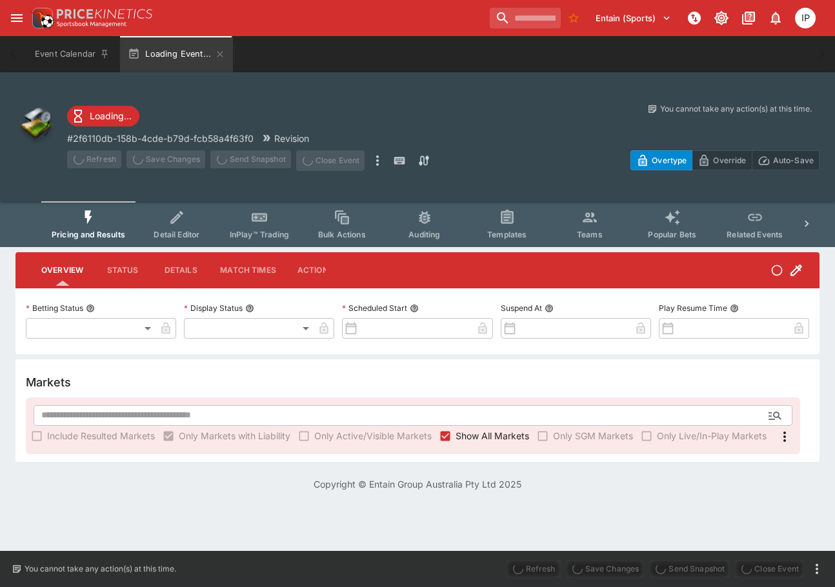 The image size is (835, 587). Describe the element at coordinates (176, 54) in the screenshot. I see `button: Loading Event...` at that location.